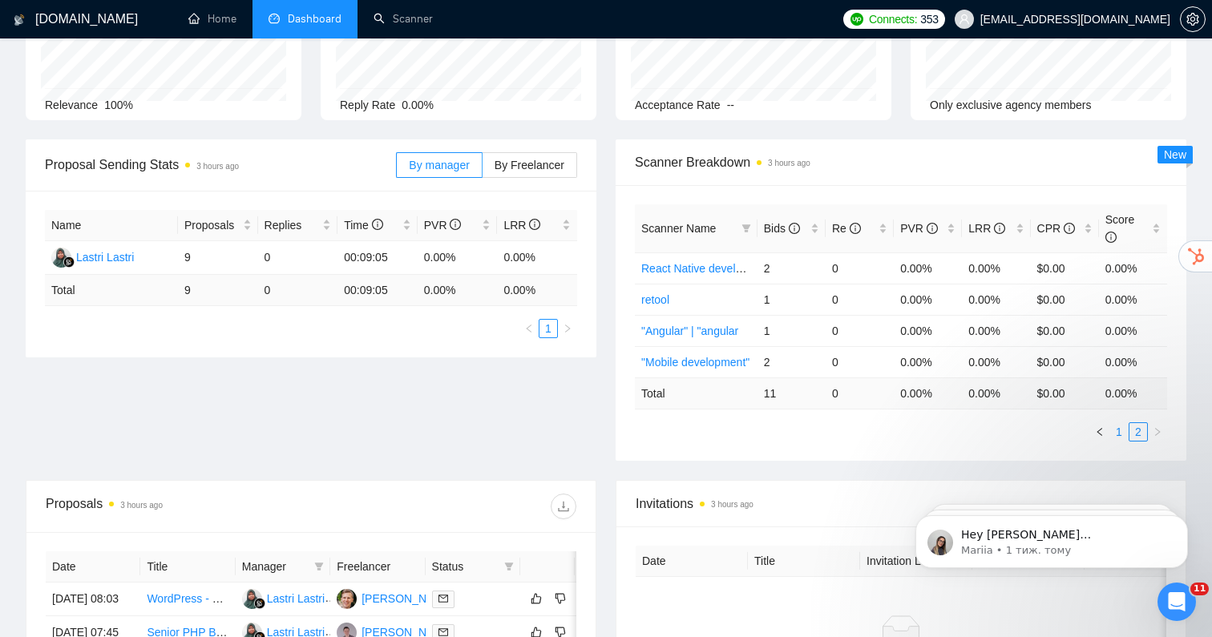 The width and height of the screenshot is (1212, 637). What do you see at coordinates (212, 18) in the screenshot?
I see `a: homeHome` at bounding box center [212, 18].